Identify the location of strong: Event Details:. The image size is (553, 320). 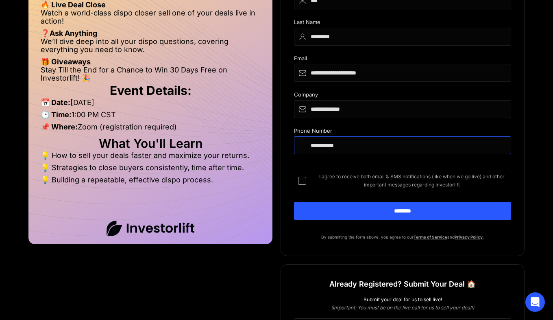
(151, 90).